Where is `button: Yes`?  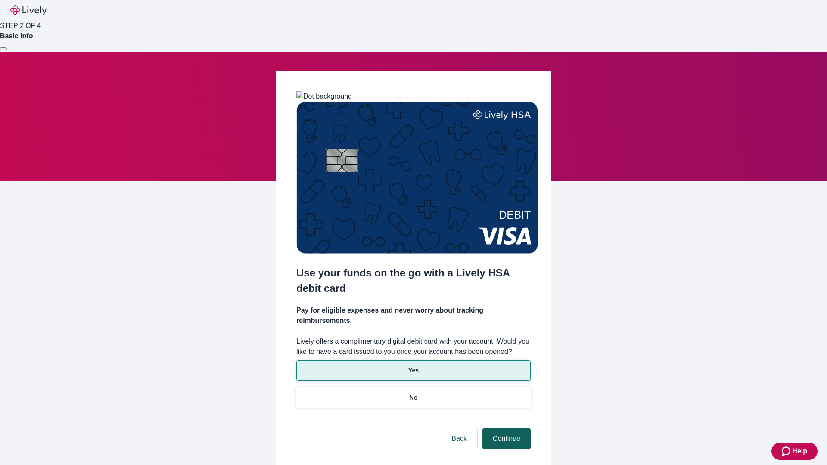 button: Yes is located at coordinates (414, 371).